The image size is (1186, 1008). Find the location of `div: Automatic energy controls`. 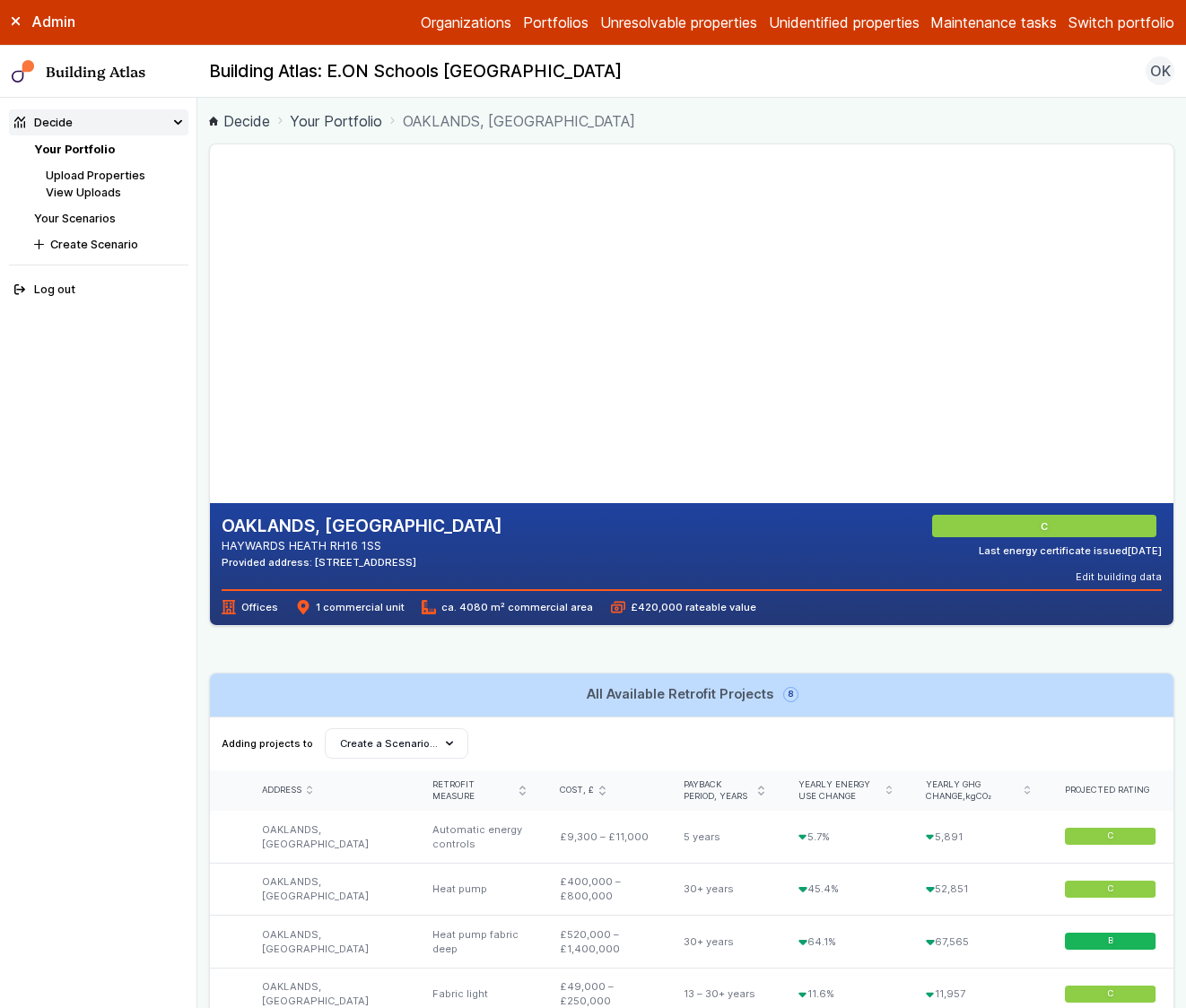

div: Automatic energy controls is located at coordinates (478, 837).